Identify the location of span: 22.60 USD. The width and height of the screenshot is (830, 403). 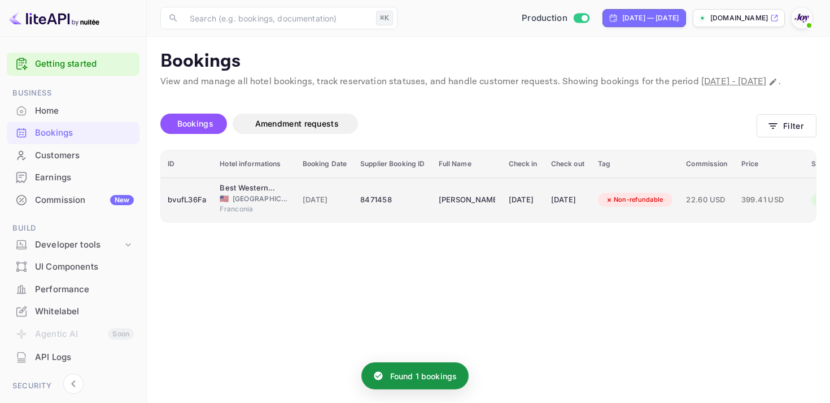
(707, 200).